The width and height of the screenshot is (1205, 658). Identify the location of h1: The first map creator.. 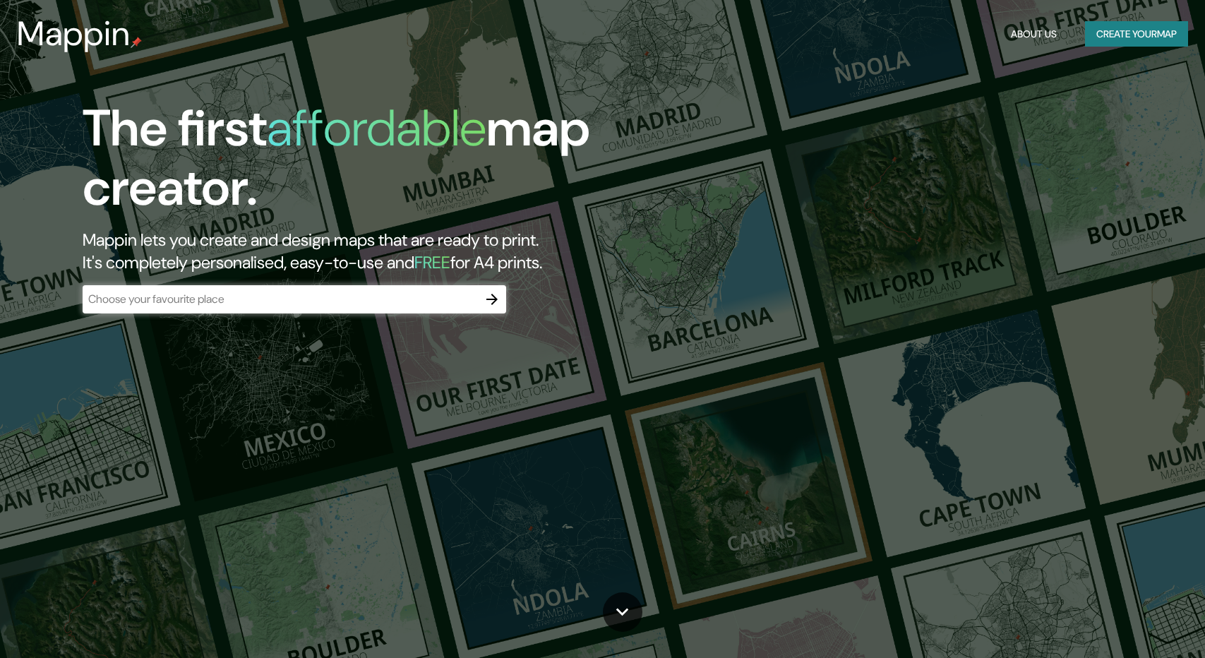
(384, 164).